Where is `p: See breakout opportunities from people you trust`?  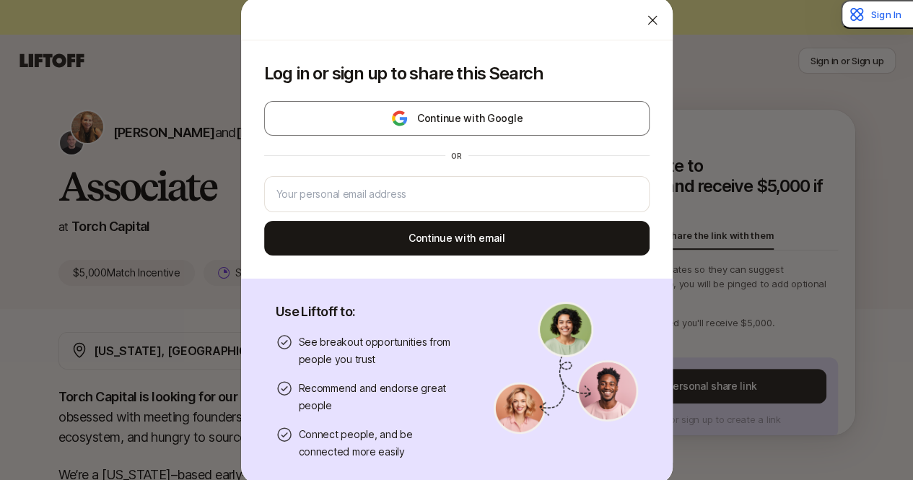
p: See breakout opportunities from people you trust is located at coordinates (379, 351).